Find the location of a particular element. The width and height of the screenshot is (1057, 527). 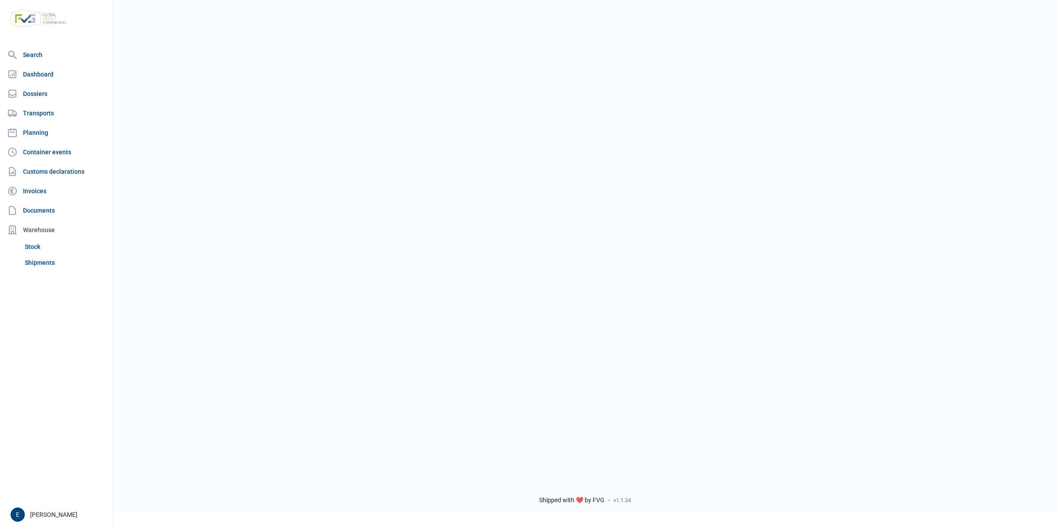

a: Customs declarations is located at coordinates (56, 172).